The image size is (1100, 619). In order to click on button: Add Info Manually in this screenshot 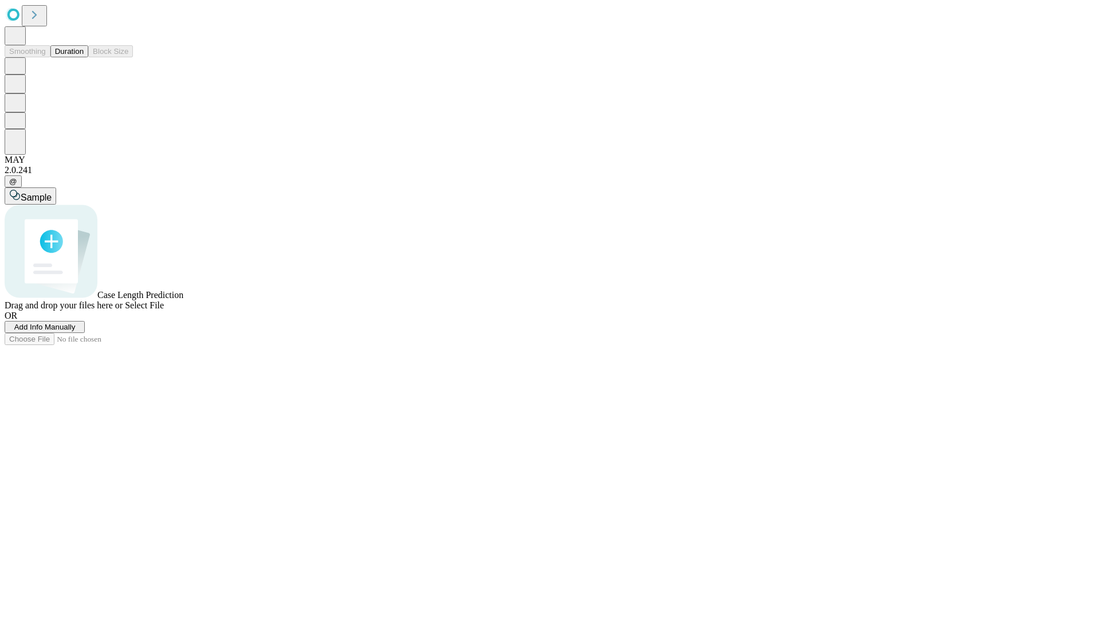, I will do `click(45, 327)`.